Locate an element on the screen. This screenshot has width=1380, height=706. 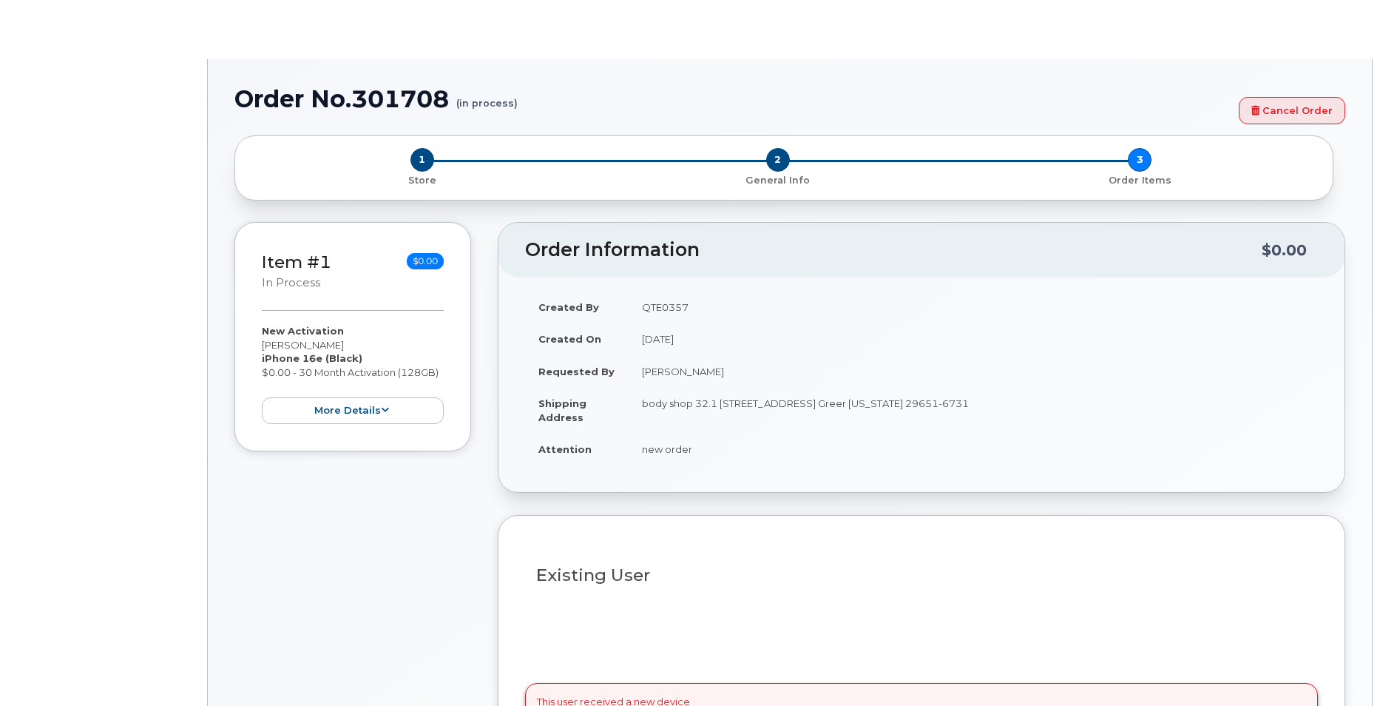
a: Item #1 is located at coordinates (297, 262).